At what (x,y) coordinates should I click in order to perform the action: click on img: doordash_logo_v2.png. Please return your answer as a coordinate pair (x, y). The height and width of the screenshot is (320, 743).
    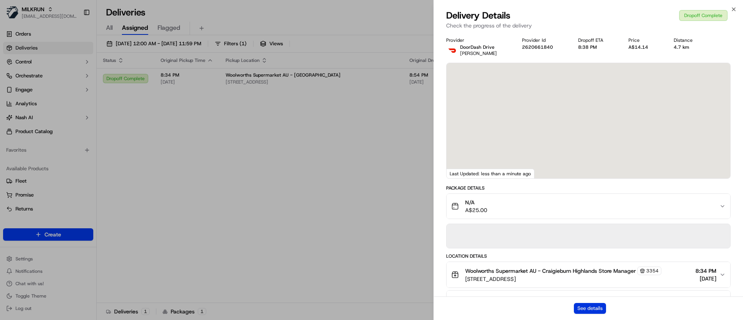
    Looking at the image, I should click on (453, 50).